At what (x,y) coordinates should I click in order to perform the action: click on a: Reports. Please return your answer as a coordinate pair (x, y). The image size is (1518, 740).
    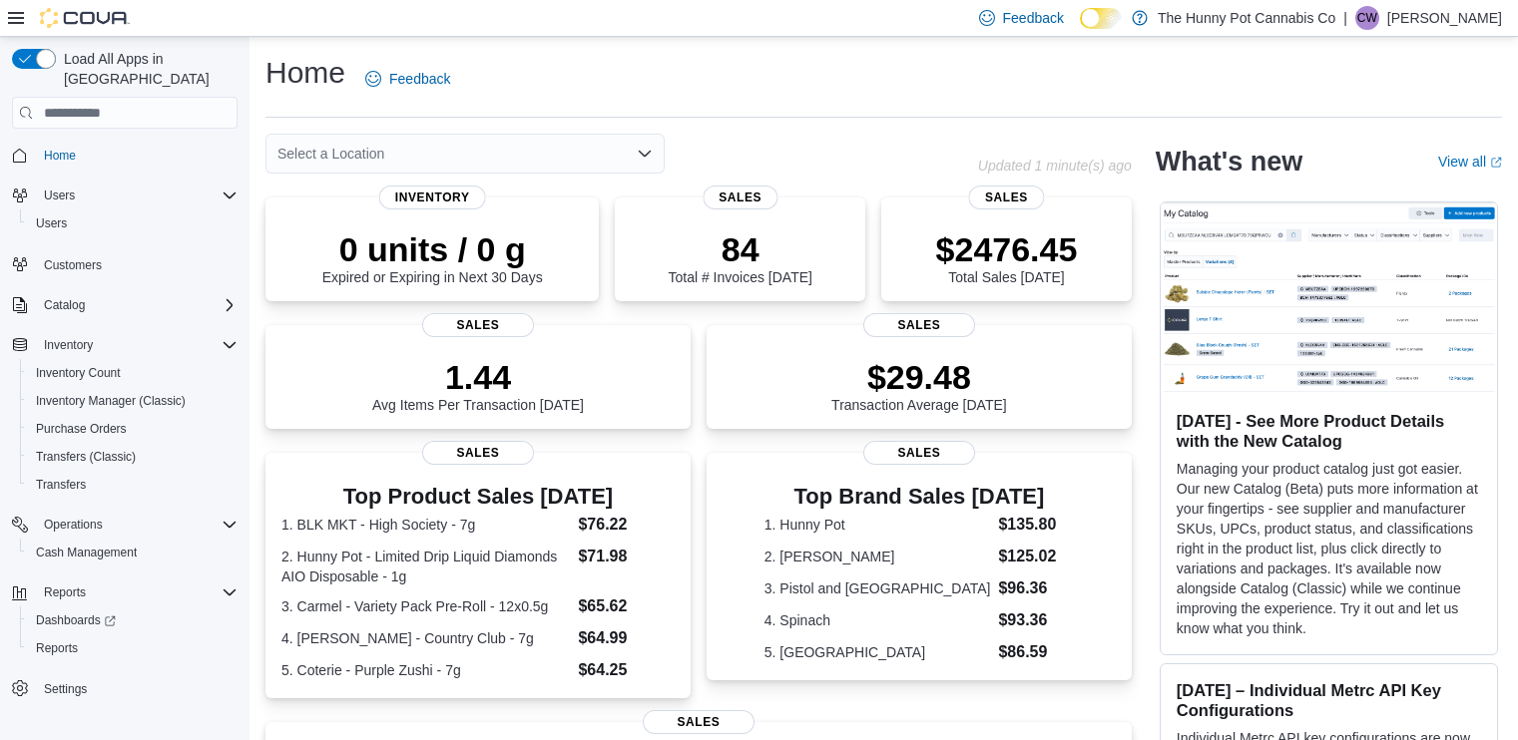
    Looking at the image, I should click on (57, 649).